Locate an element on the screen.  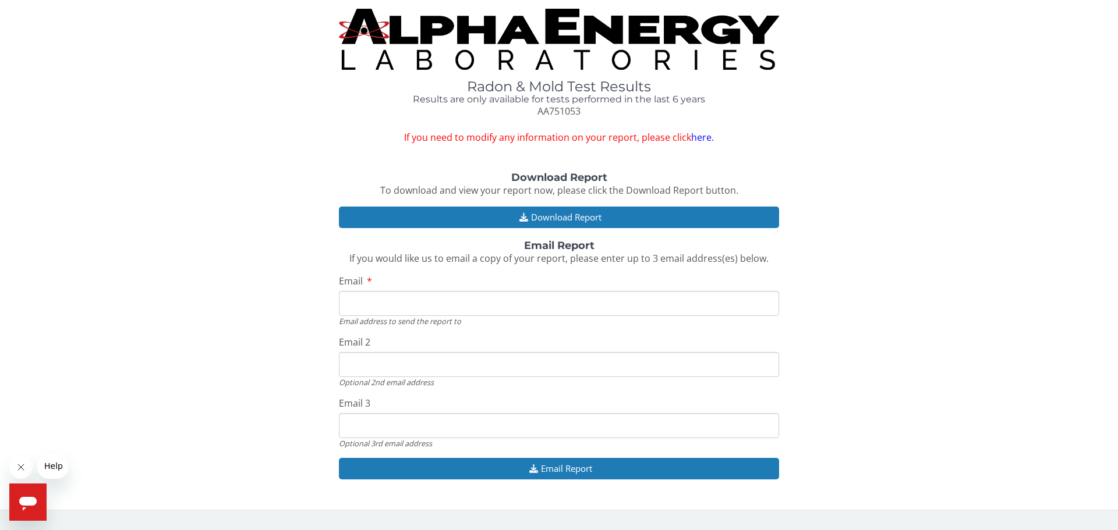
span: Email is located at coordinates (351, 281).